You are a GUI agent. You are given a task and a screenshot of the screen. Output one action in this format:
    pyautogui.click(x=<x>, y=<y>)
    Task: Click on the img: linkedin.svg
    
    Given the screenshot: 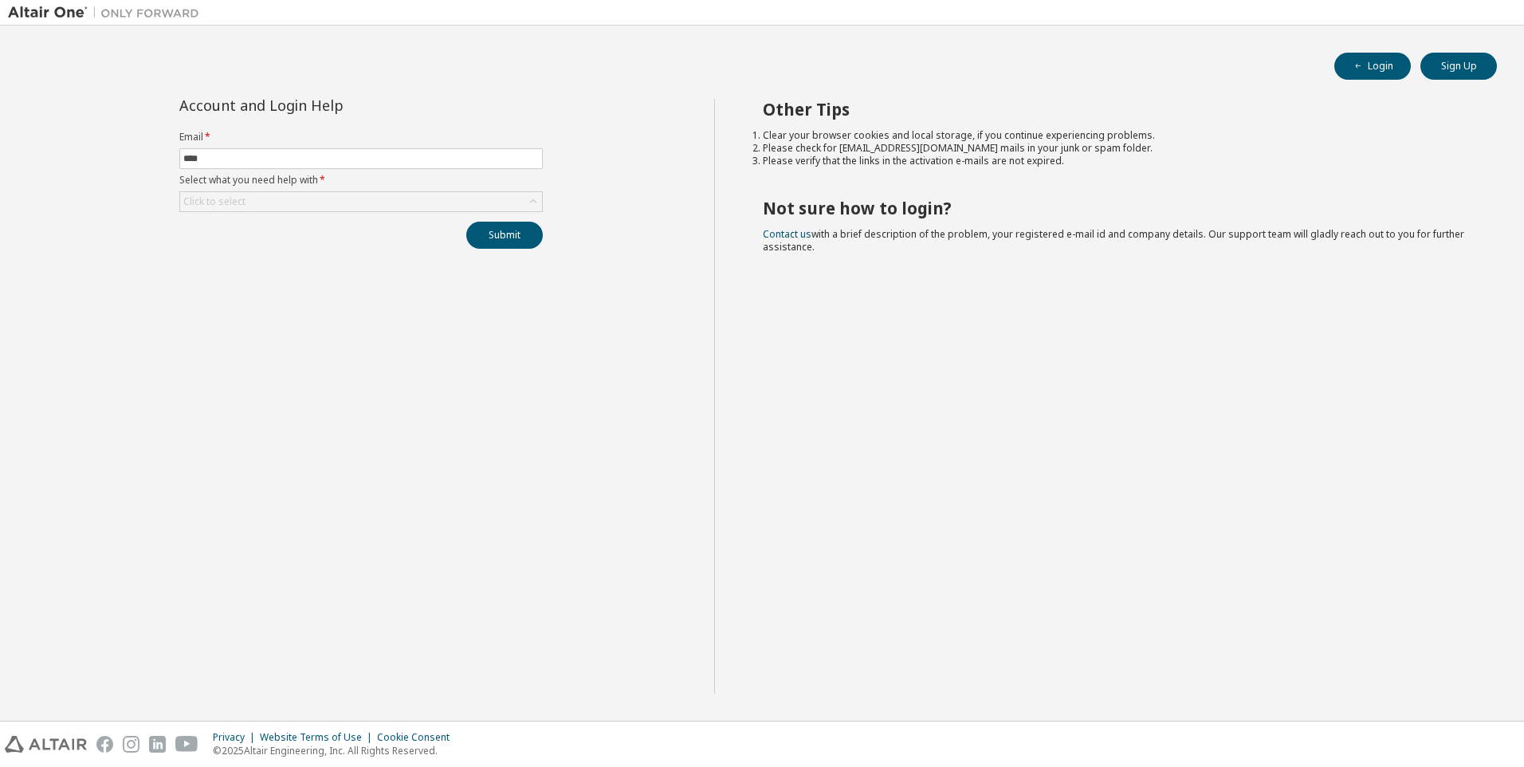 What is the action you would take?
    pyautogui.click(x=157, y=744)
    